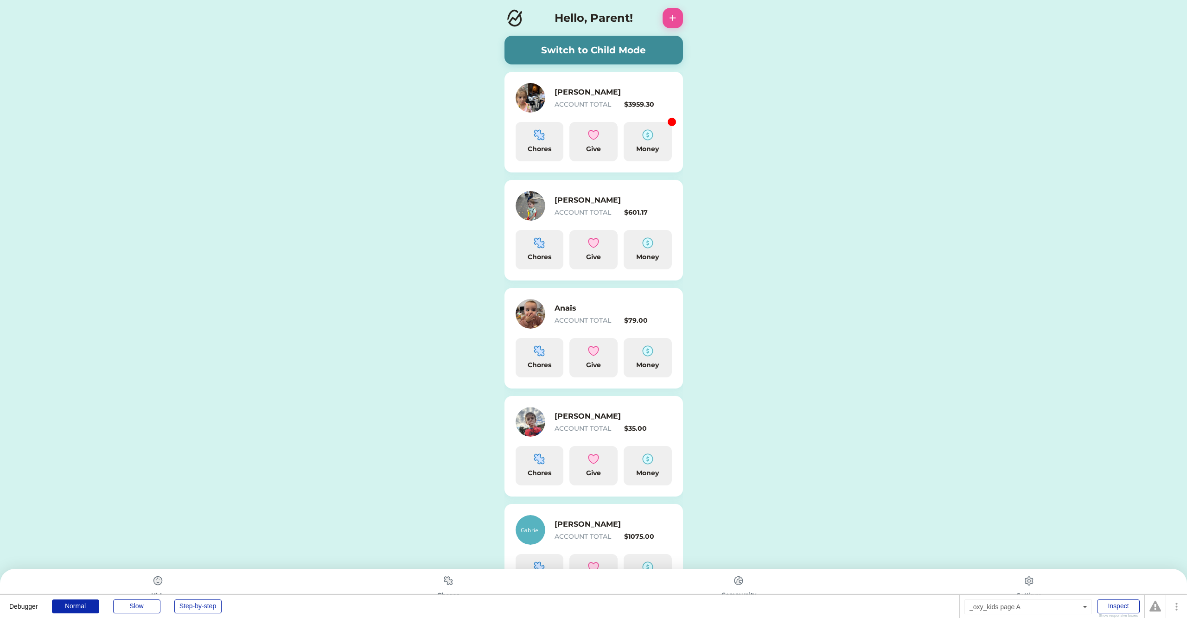  What do you see at coordinates (531, 314) in the screenshot?
I see `img: https%3A%2F%2F1dfc823d71cc564f25c7cc035732a2d8.cdn.bubble.io%2Ff1705400632826x715821996628288800%...` at bounding box center [531, 314].